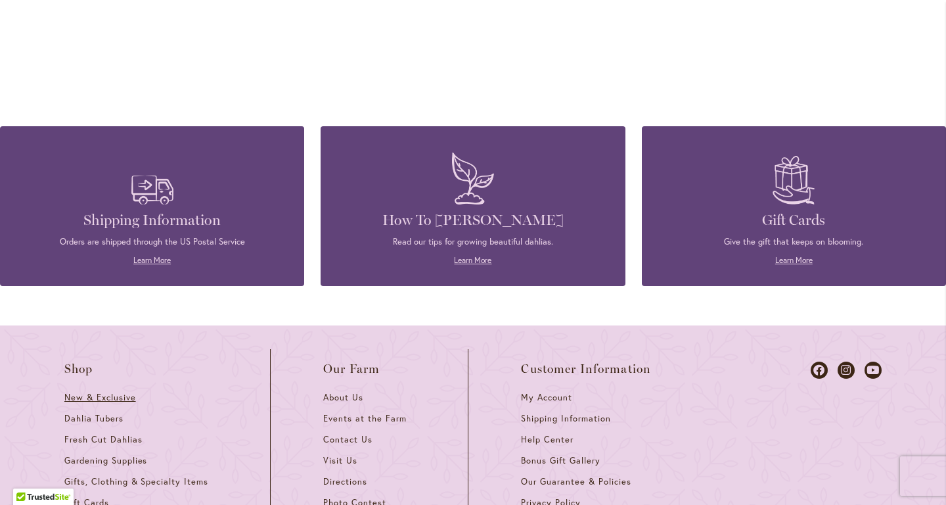  Describe the element at coordinates (820, 370) in the screenshot. I see `a: Dahlias on Facebook` at that location.